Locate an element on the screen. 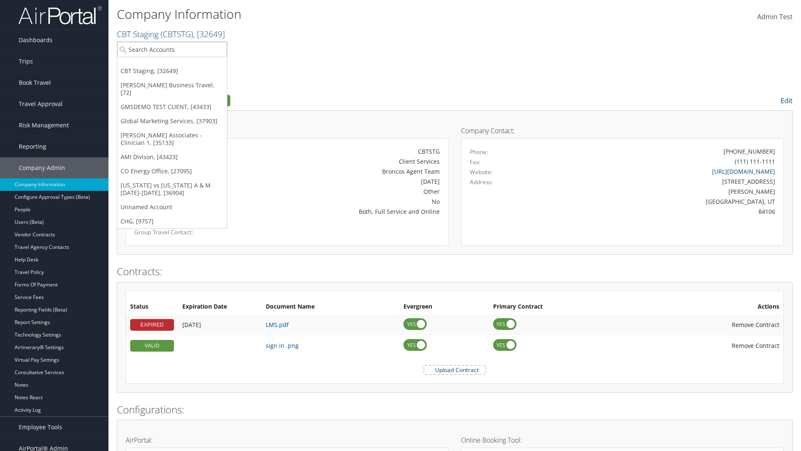 This screenshot has height=451, width=801. a: sign in .png is located at coordinates (282, 345).